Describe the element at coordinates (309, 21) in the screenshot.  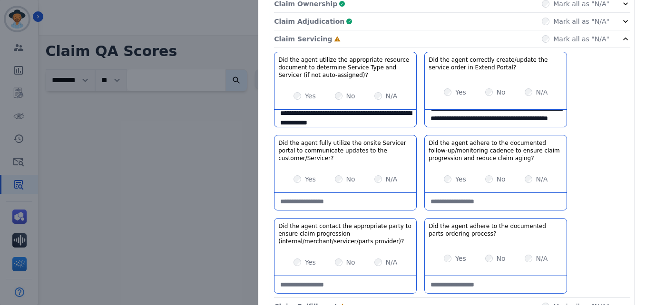
I see `p: Claim Adjudication` at that location.